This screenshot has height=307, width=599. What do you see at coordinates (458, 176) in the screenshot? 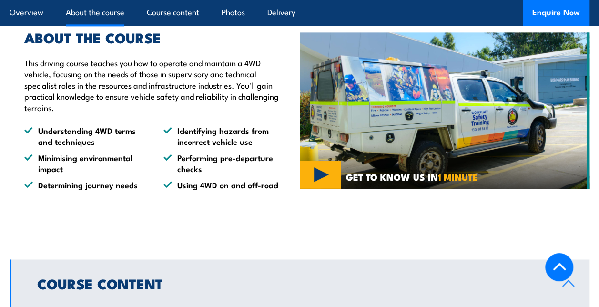
I see `strong: 1 MINUTE` at bounding box center [458, 176].